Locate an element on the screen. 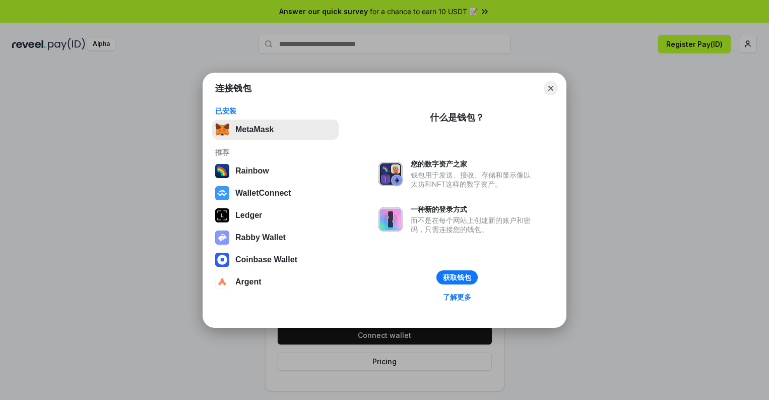  div: 获取钱包 is located at coordinates (457, 277).